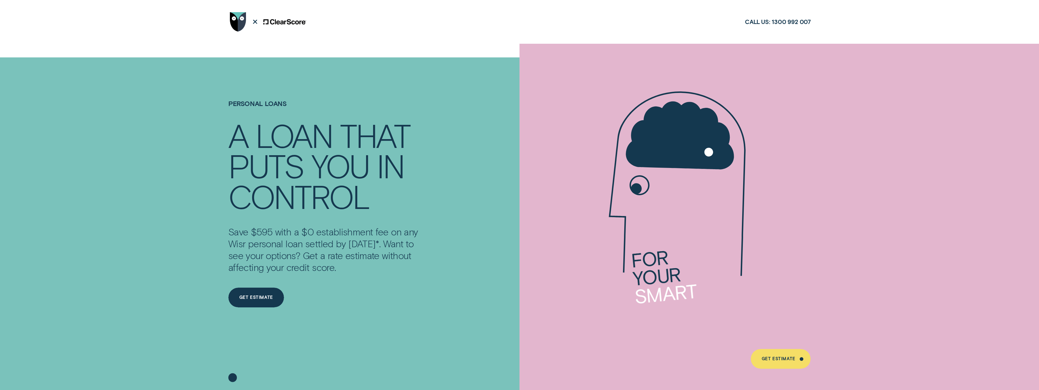  Describe the element at coordinates (238, 135) in the screenshot. I see `div: A` at that location.